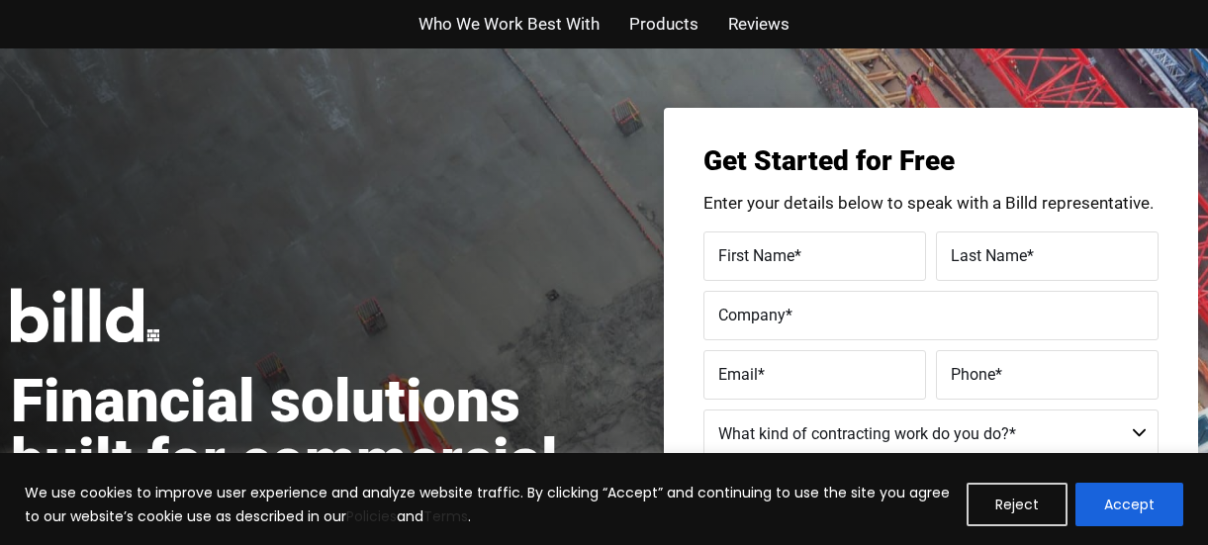  What do you see at coordinates (508, 24) in the screenshot?
I see `span: Who We Work Best With` at bounding box center [508, 24].